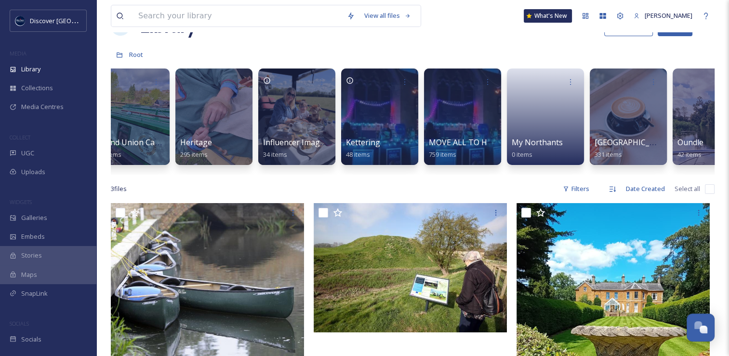 Image resolution: width=729 pixels, height=356 pixels. Describe the element at coordinates (522, 154) in the screenshot. I see `span: 0 items` at that location.